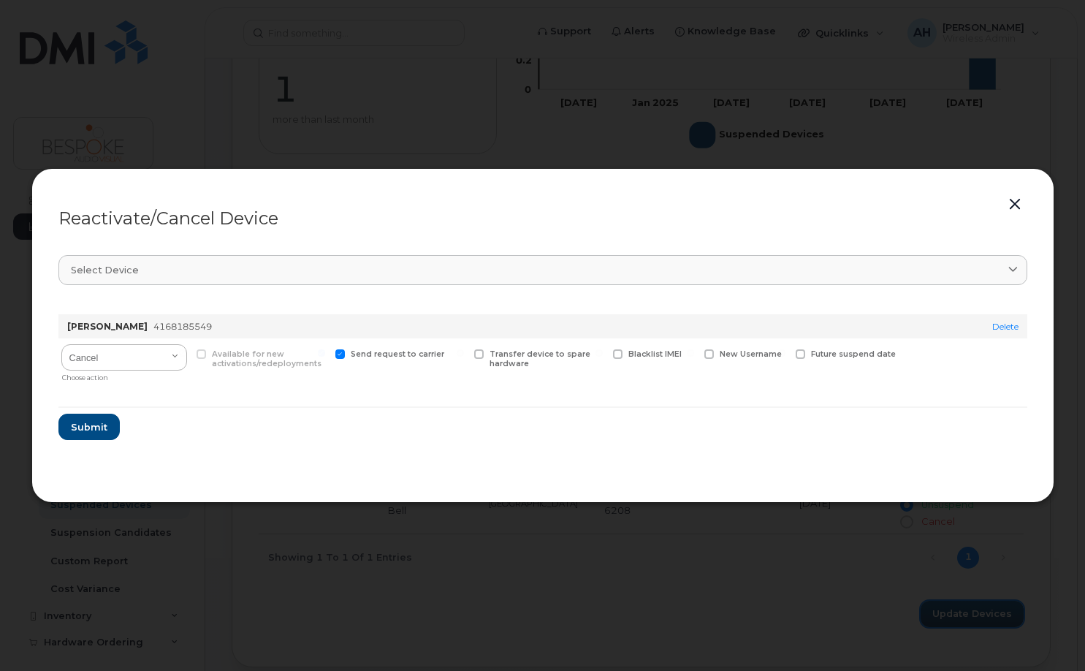 Image resolution: width=1085 pixels, height=671 pixels. Describe the element at coordinates (183, 326) in the screenshot. I see `span: 4168185549` at that location.